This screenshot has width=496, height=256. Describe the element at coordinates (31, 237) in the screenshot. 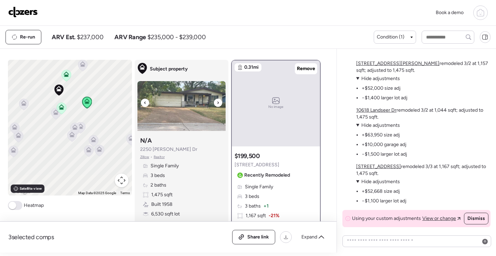

I see `span: 3 selected comps` at that location.